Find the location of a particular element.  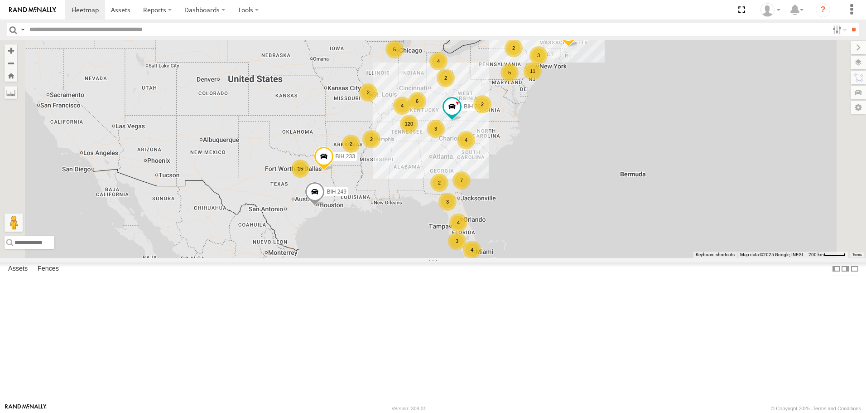

button: Map Scale: 200 km per 43 pixels is located at coordinates (827, 255).